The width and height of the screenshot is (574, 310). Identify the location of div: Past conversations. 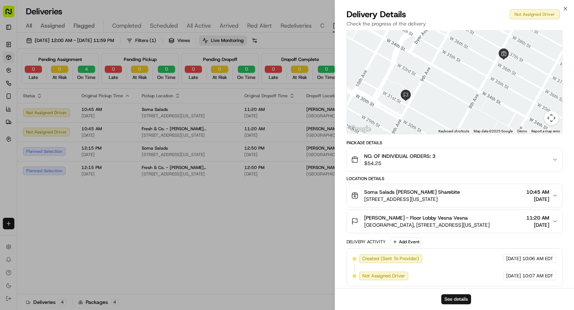
(28, 96).